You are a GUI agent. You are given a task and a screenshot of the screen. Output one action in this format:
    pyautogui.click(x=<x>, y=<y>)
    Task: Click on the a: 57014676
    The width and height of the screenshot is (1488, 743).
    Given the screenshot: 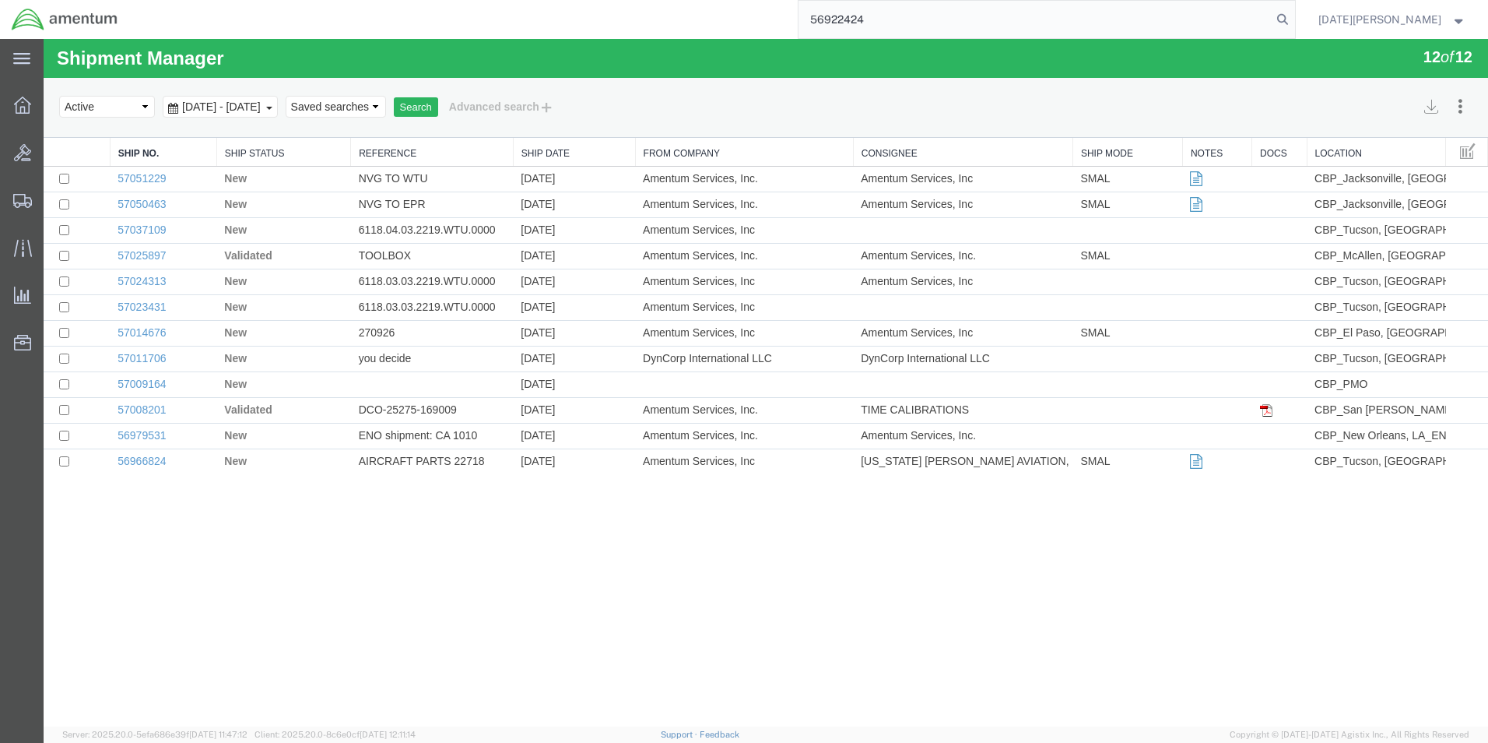 What is the action you would take?
    pyautogui.click(x=98, y=293)
    